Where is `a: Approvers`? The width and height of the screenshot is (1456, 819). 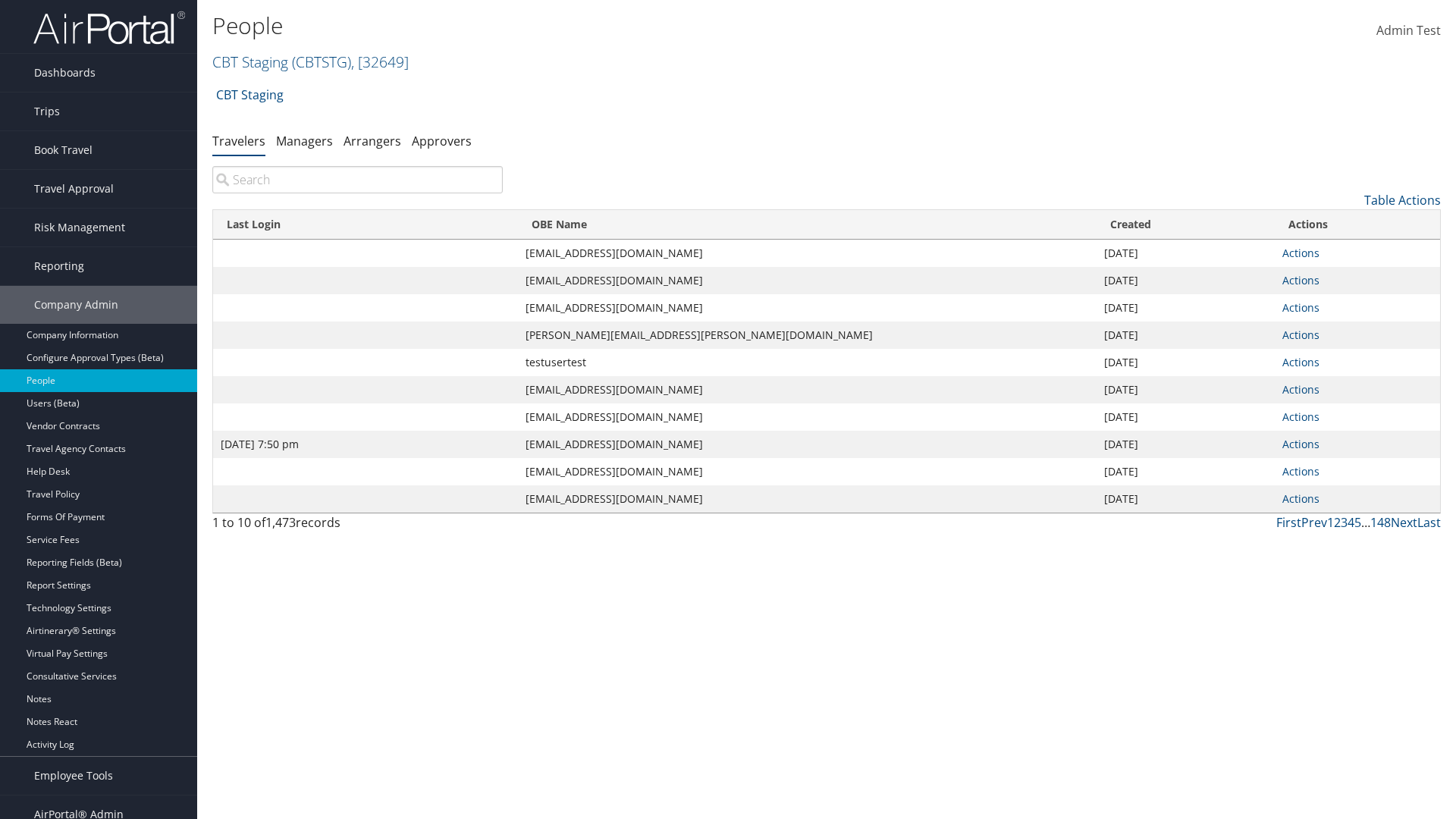
a: Approvers is located at coordinates (442, 141).